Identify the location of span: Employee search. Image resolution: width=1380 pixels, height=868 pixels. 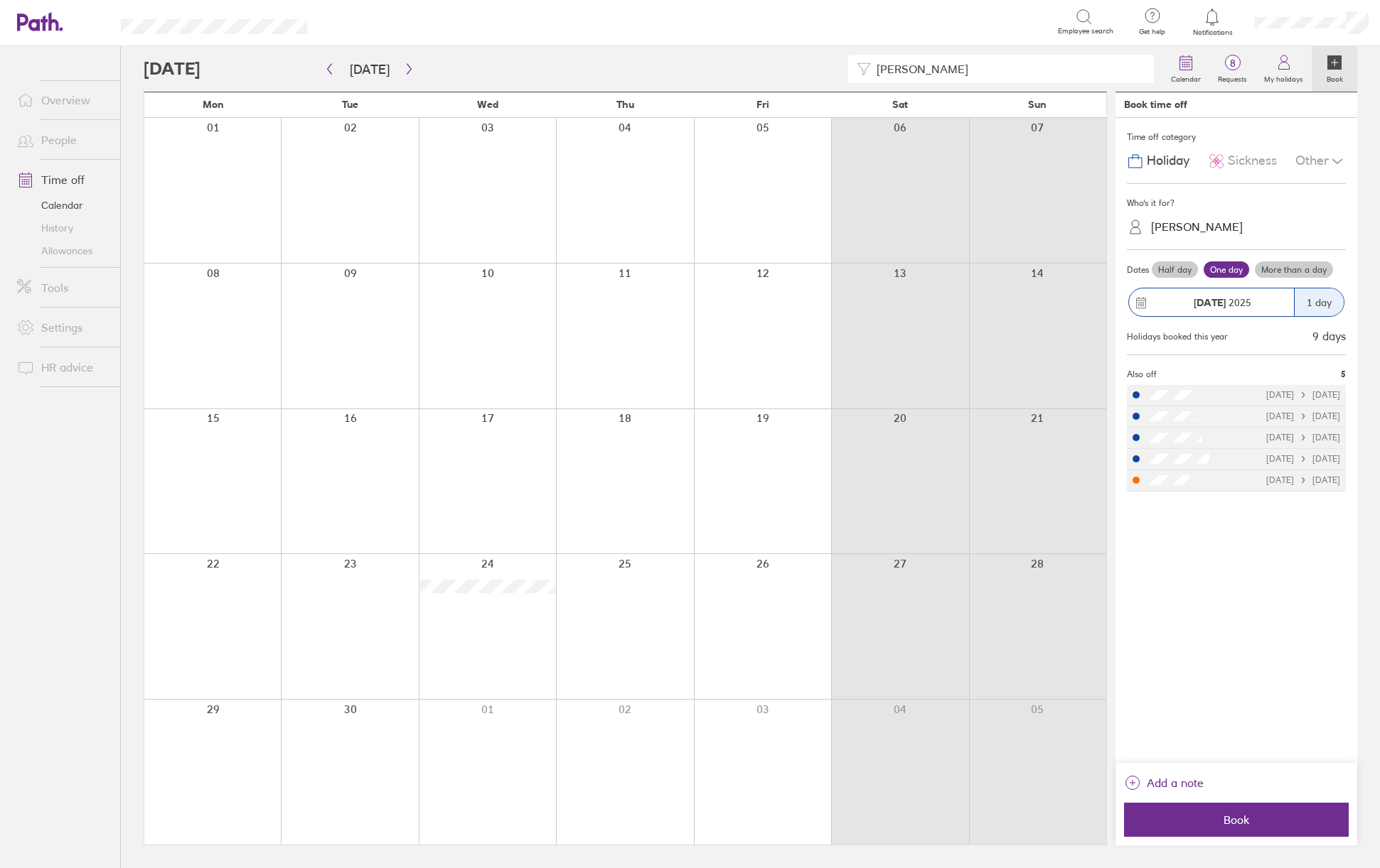
(1085, 31).